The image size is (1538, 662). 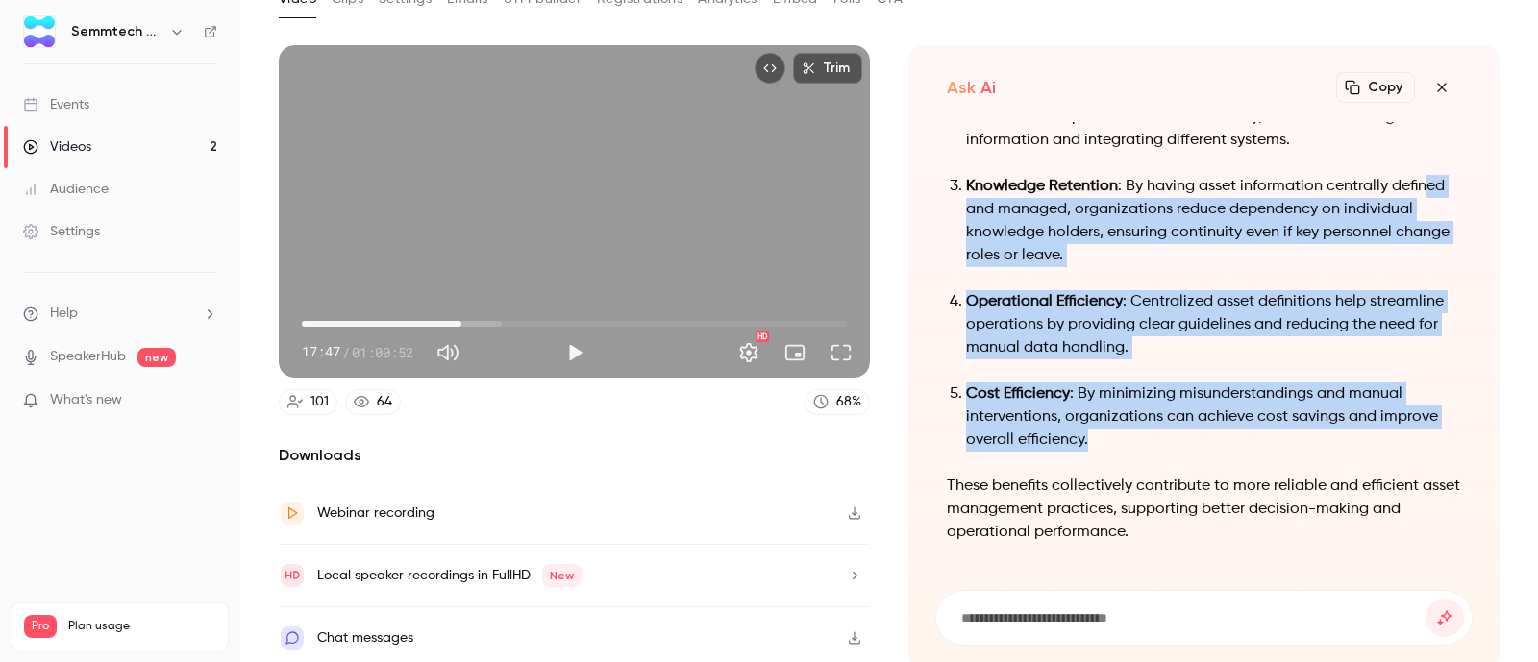 I want to click on div: Events, so click(x=56, y=105).